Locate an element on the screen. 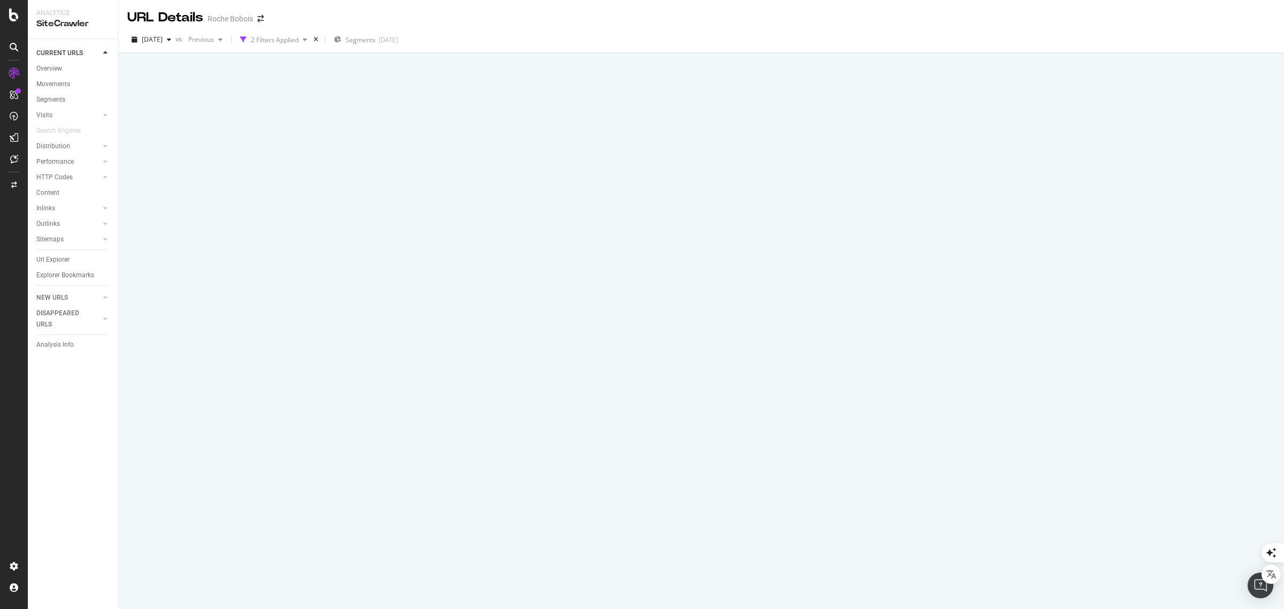 Image resolution: width=1284 pixels, height=609 pixels. a: CURRENT URLS is located at coordinates (68, 53).